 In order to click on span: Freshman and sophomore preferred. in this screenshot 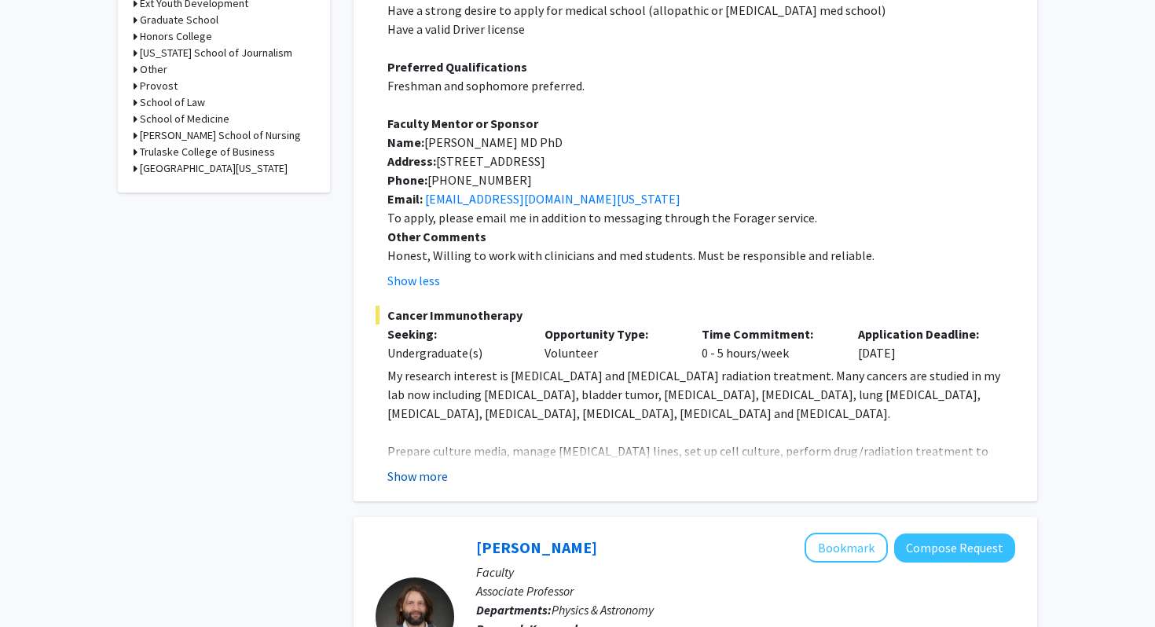, I will do `click(486, 86)`.